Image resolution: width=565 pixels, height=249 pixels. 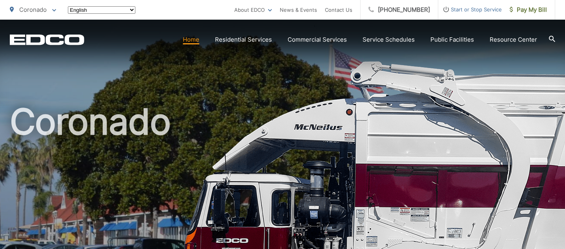 What do you see at coordinates (298, 10) in the screenshot?
I see `a: News & Events` at bounding box center [298, 10].